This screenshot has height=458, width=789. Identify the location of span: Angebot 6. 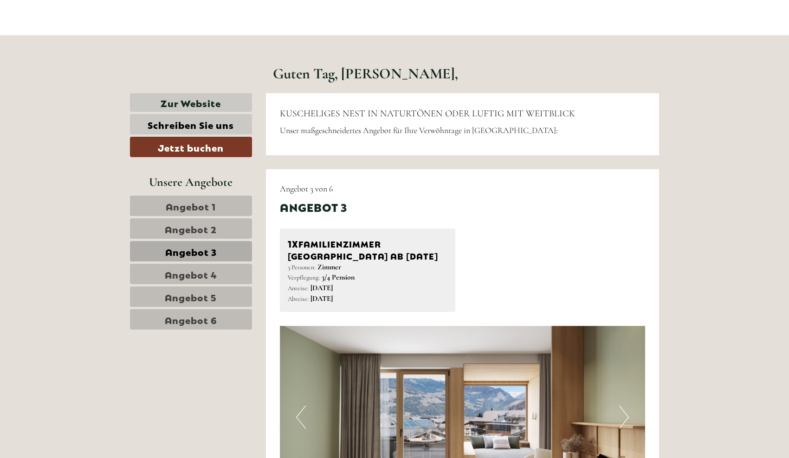
(191, 320).